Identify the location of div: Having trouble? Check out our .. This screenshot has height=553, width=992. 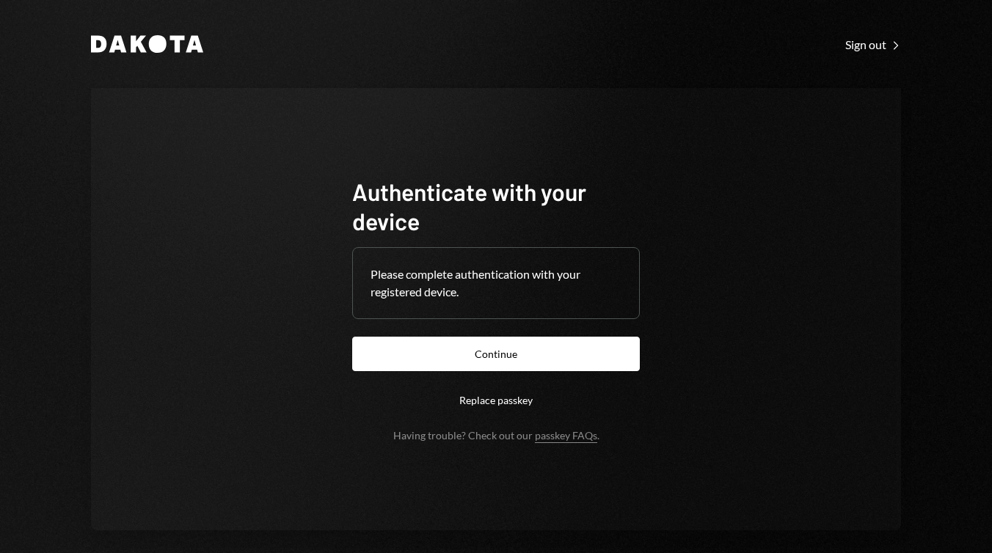
(496, 435).